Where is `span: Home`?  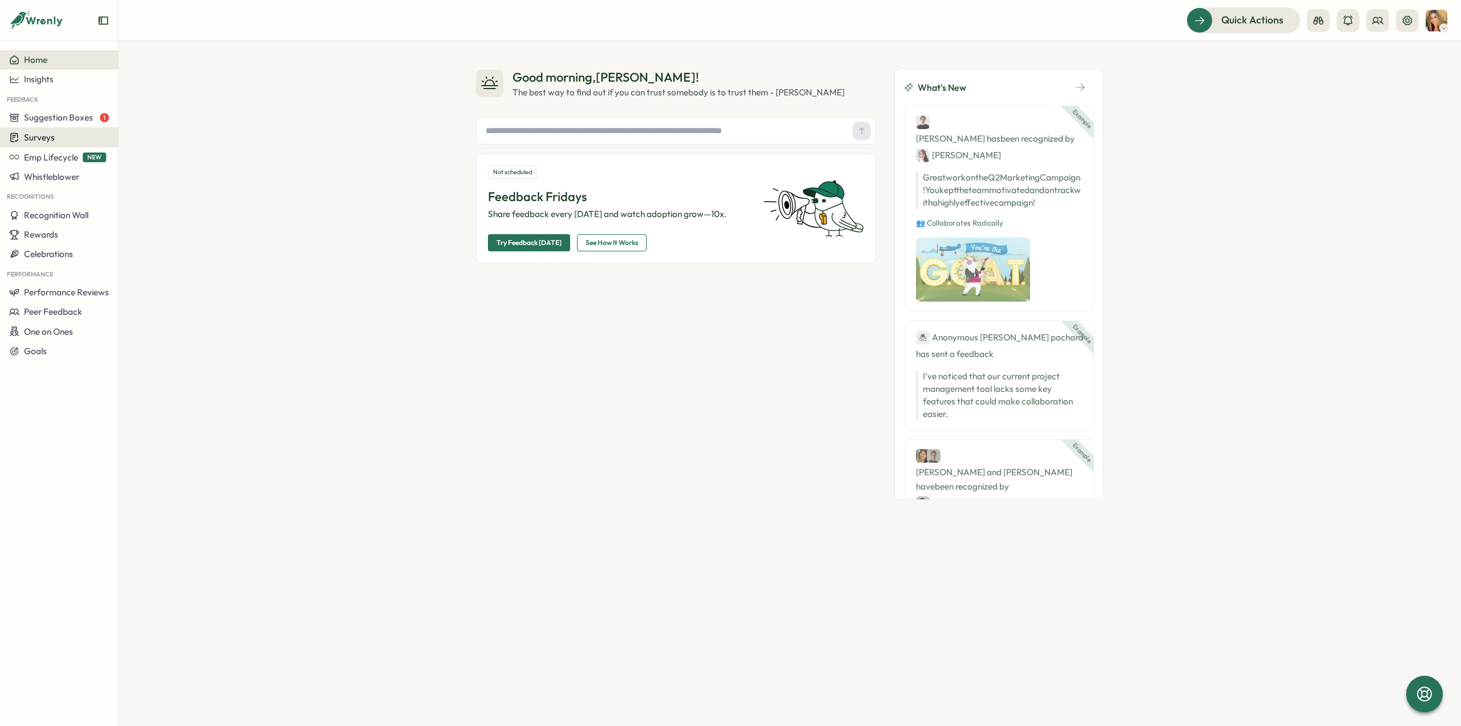 span: Home is located at coordinates (35, 59).